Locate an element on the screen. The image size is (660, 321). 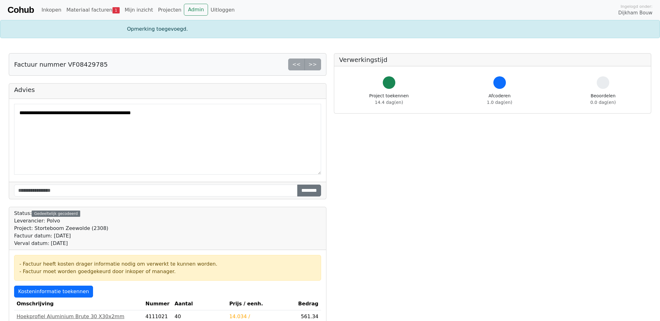
div: Afcoderen is located at coordinates (499, 99).